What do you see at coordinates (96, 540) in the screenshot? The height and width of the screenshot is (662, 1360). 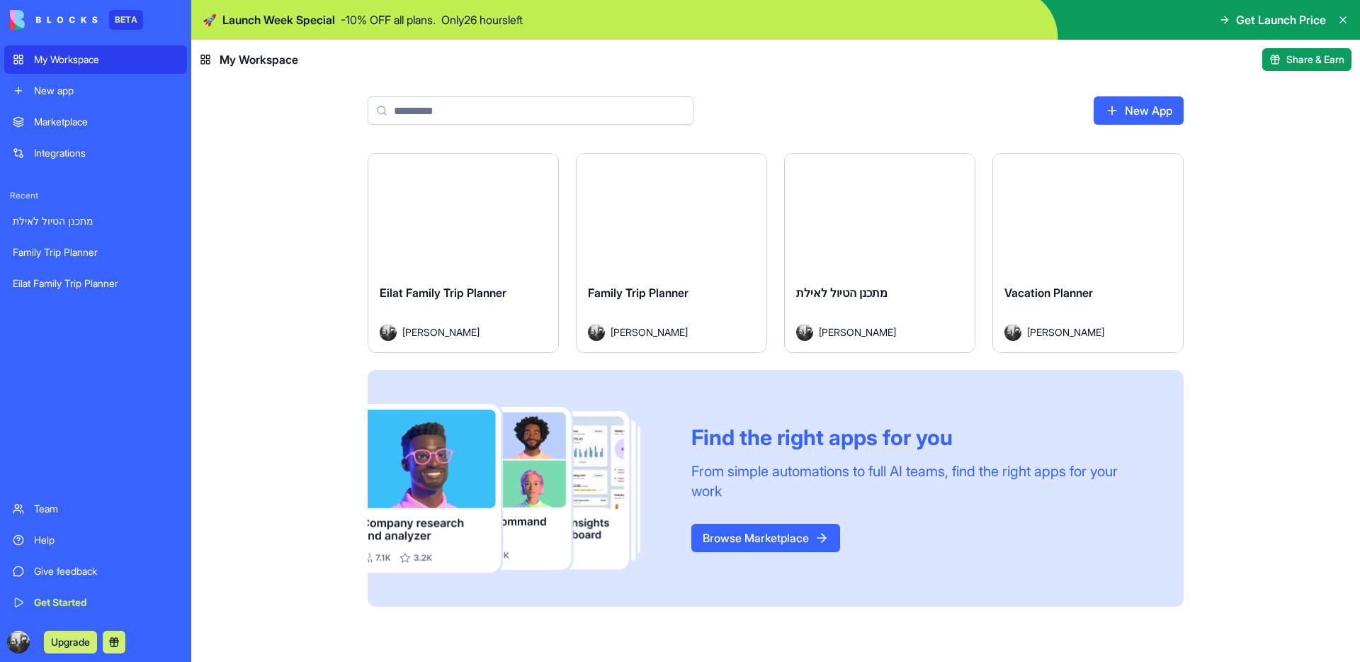 I see `a: Help` at bounding box center [96, 540].